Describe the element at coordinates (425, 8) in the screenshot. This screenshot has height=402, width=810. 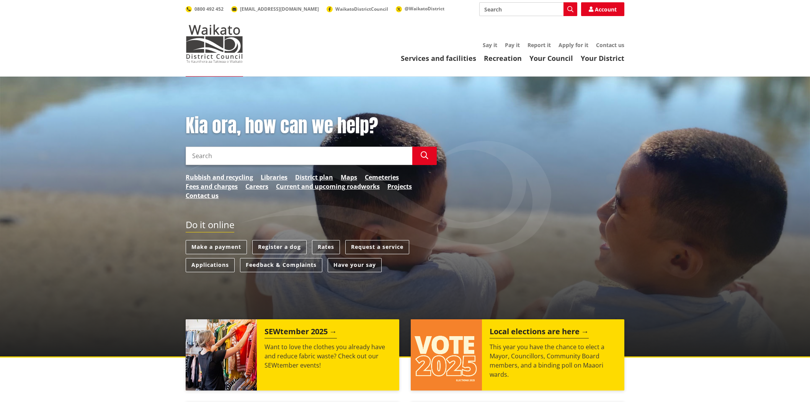
I see `span: @WaikatoDistrict` at that location.